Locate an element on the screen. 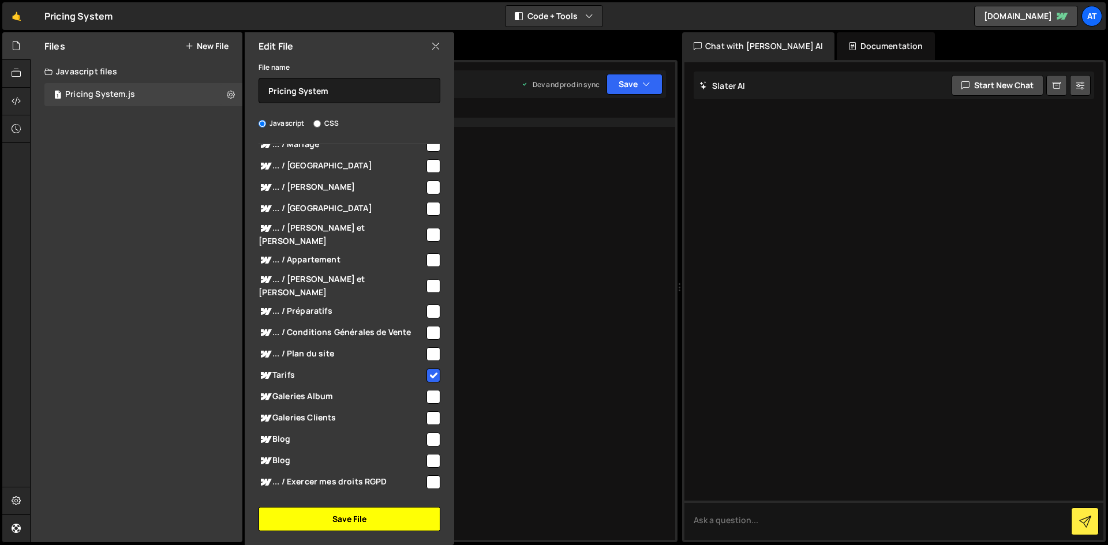  div: Pricing System.js is located at coordinates (100, 95).